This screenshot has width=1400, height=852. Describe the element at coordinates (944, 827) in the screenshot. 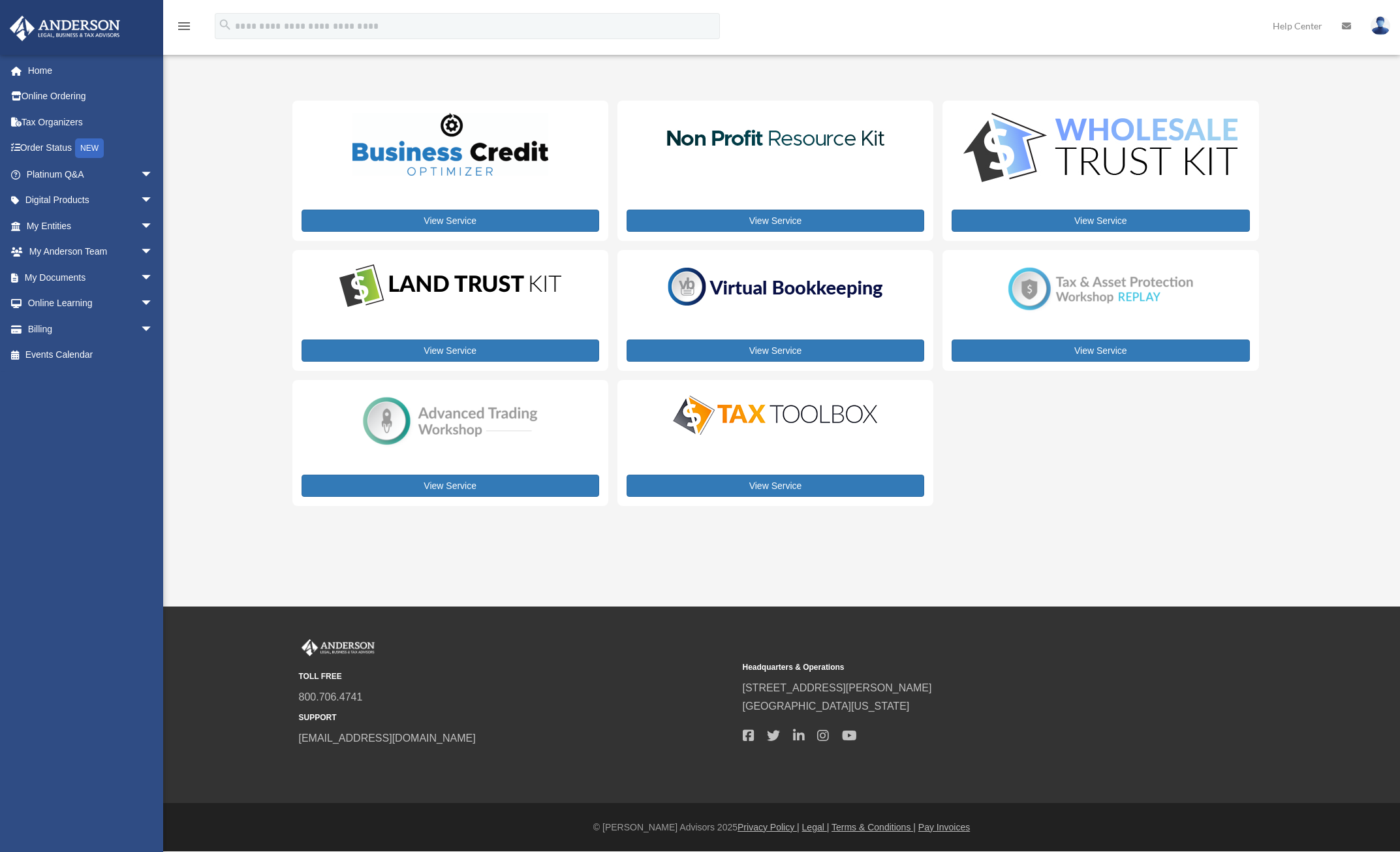

I see `a: Pay Invoices` at that location.